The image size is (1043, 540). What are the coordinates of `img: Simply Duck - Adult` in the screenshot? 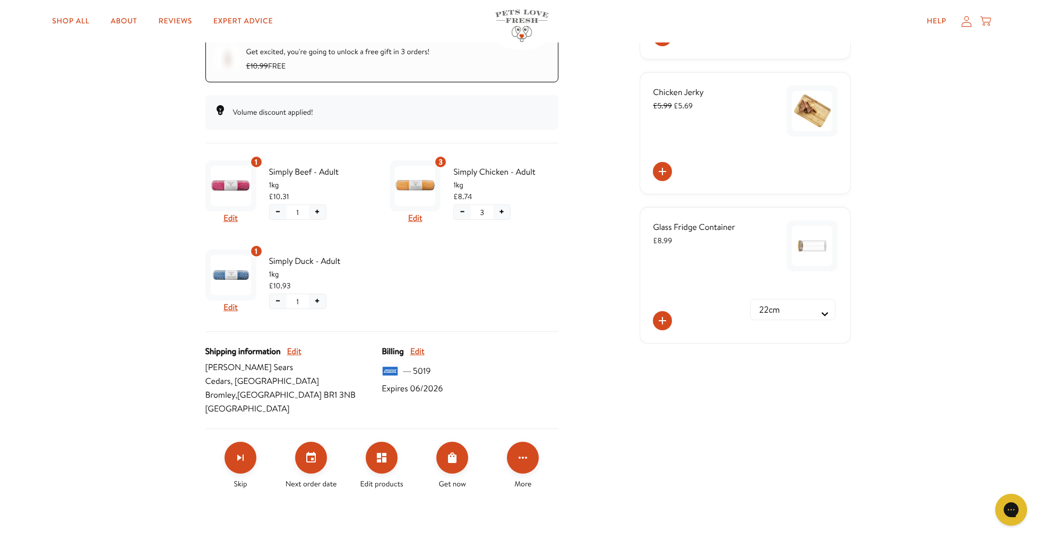 It's located at (231, 275).